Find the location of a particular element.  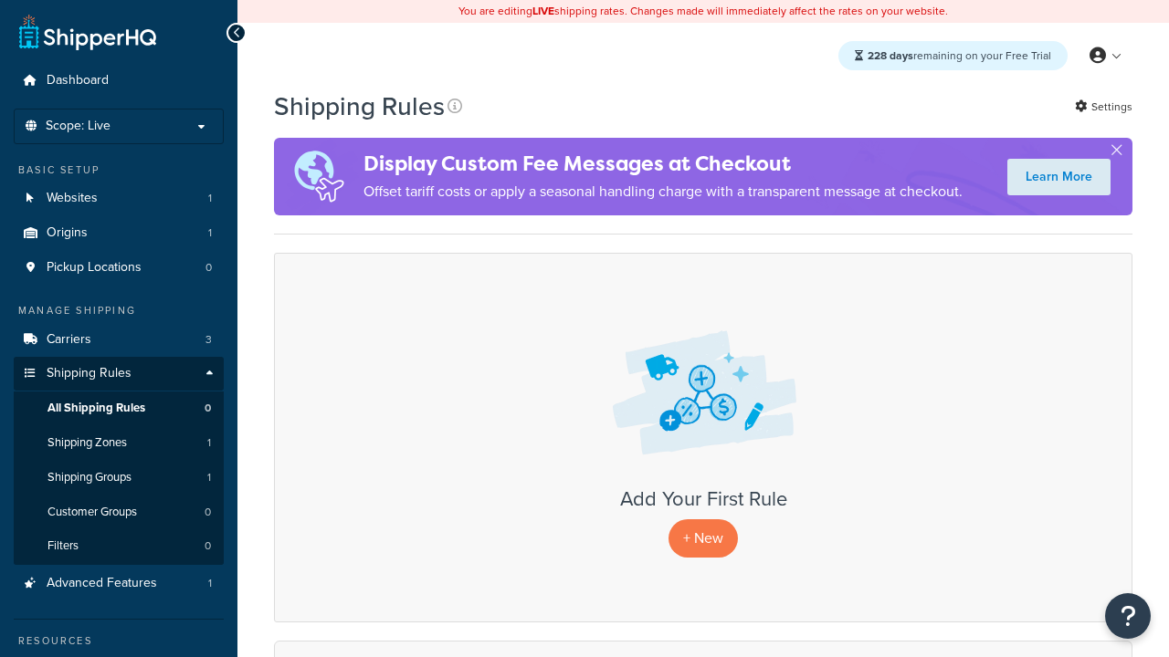

span: Origins is located at coordinates (67, 233).